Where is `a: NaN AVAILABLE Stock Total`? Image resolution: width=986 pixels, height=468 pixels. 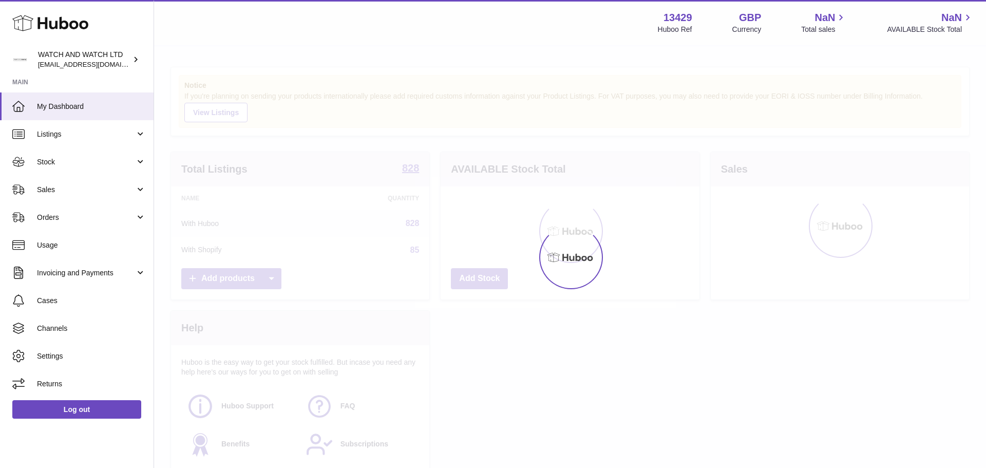 a: NaN AVAILABLE Stock Total is located at coordinates (930, 23).